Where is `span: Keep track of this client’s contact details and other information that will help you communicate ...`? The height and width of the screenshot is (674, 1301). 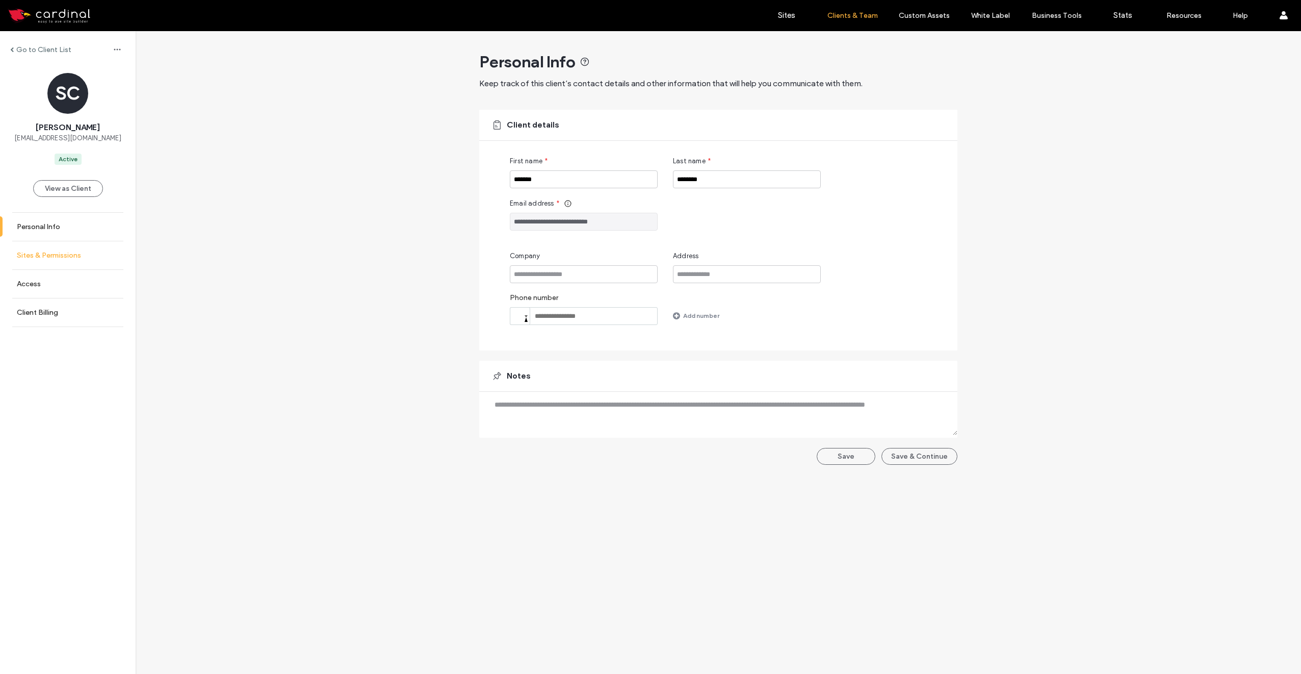
span: Keep track of this client’s contact details and other information that will help you communicate ... is located at coordinates (671, 83).